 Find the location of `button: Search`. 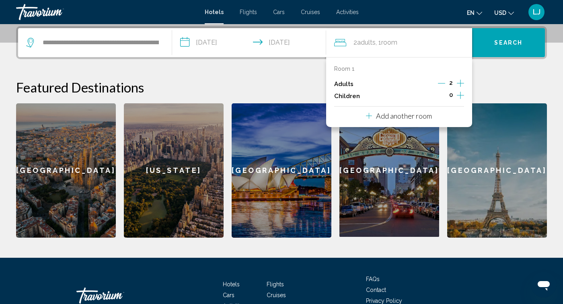

button: Search is located at coordinates (508, 43).